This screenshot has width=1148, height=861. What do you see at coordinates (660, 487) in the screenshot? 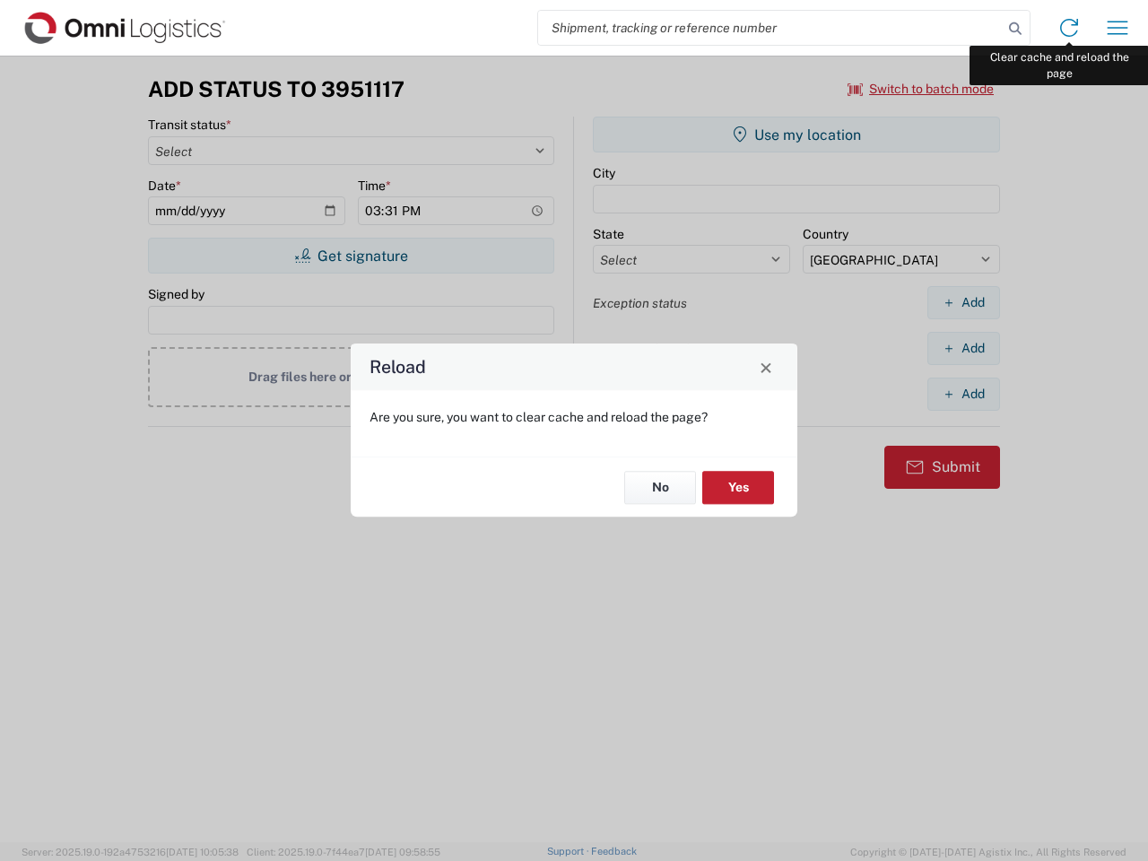
I see `button: No` at bounding box center [660, 487].